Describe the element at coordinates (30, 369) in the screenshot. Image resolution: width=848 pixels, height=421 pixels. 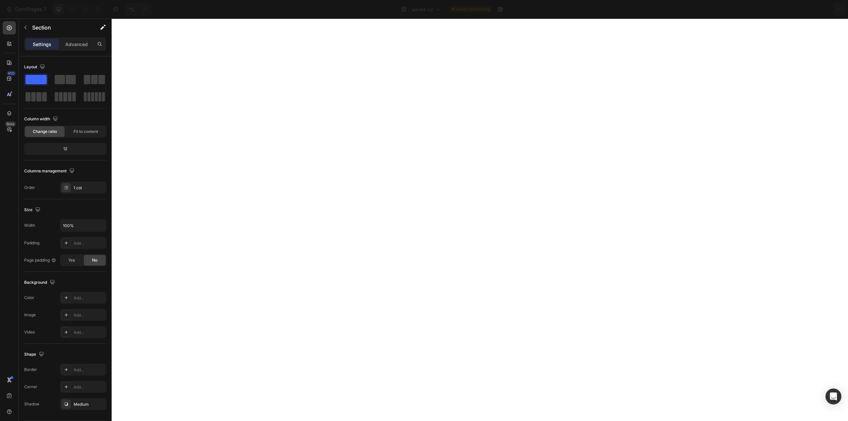
I see `div: Border` at that location.